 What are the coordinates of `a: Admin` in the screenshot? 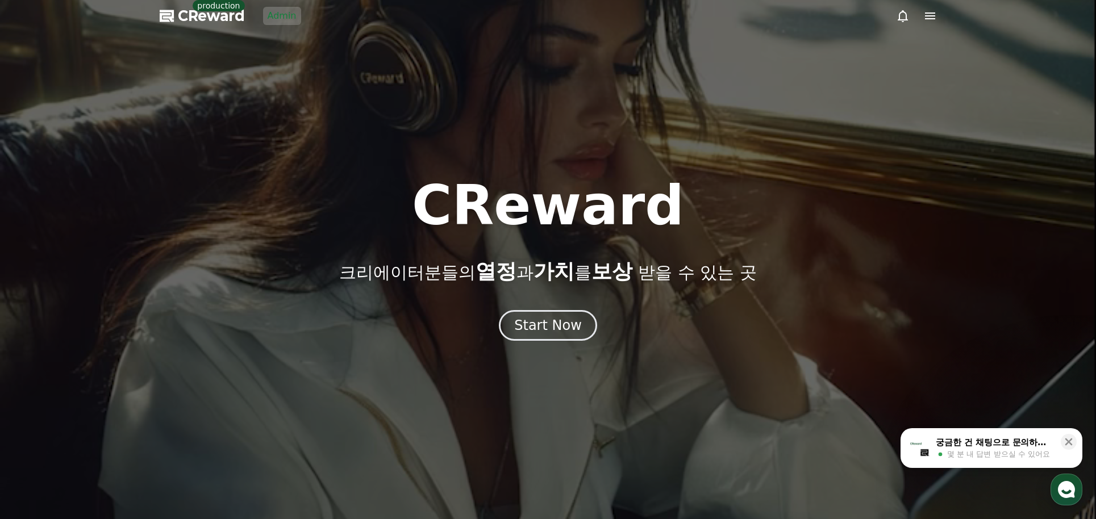 It's located at (282, 16).